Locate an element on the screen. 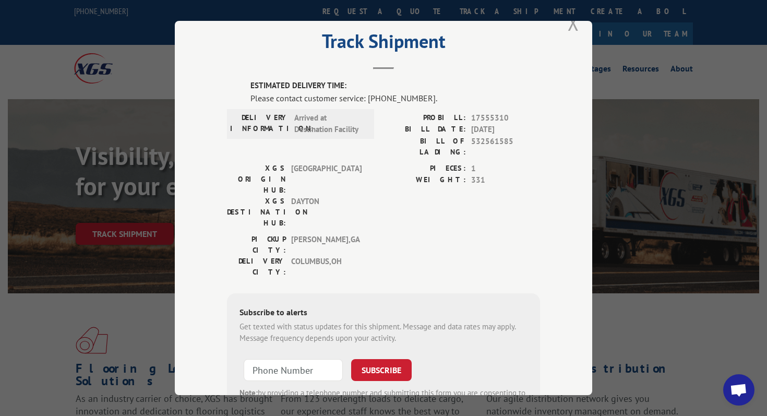 The height and width of the screenshot is (416, 767). span: COLUMBUS , OH is located at coordinates (326, 266).